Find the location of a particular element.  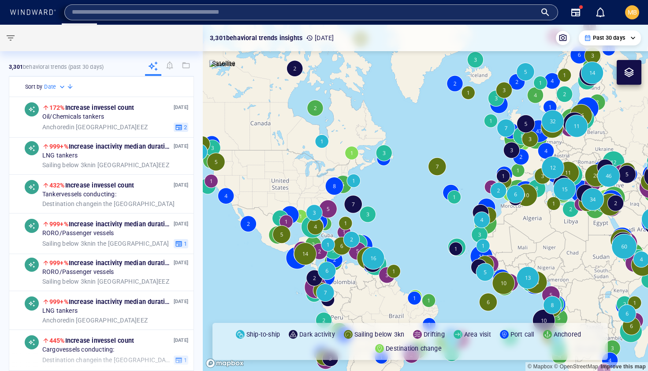

button: MB is located at coordinates (632, 12).